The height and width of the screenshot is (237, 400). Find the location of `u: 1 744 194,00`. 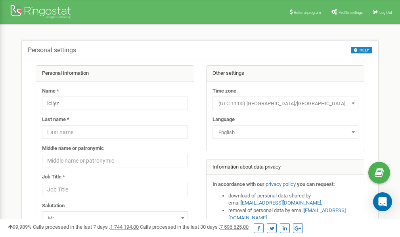

u: 1 744 194,00 is located at coordinates (124, 227).